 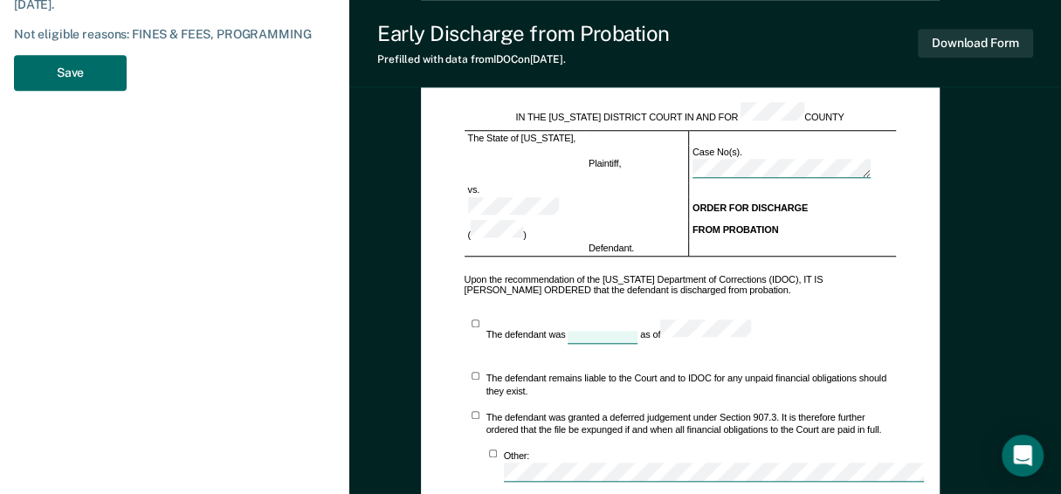 What do you see at coordinates (1022, 456) in the screenshot?
I see `div: Open Intercom Messenger` at bounding box center [1022, 456].